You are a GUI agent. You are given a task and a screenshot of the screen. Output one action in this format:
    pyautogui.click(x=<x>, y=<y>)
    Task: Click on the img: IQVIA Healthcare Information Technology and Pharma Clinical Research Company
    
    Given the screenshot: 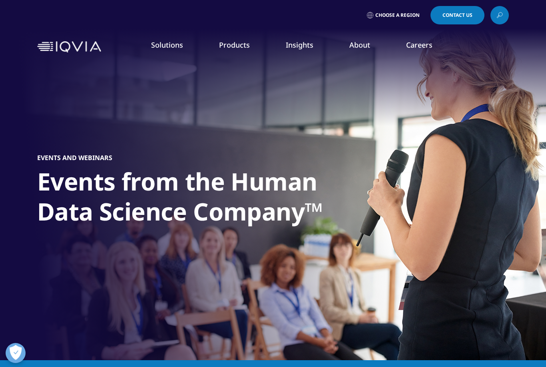 What is the action you would take?
    pyautogui.click(x=69, y=47)
    